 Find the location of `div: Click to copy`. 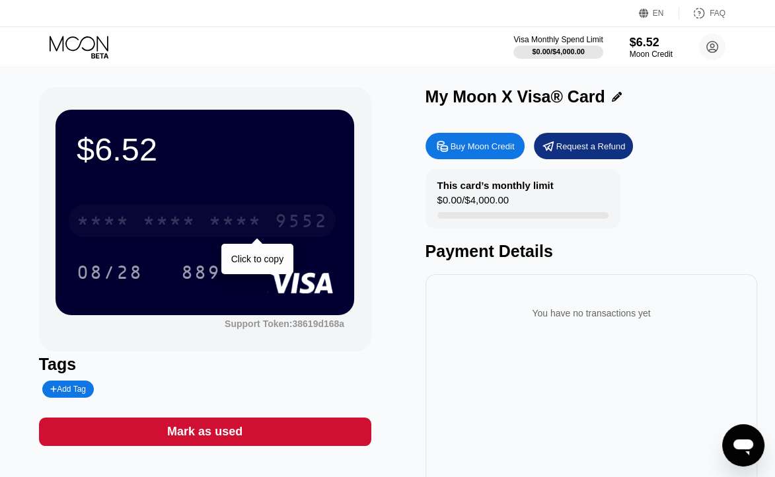

div: Click to copy is located at coordinates (257, 259).